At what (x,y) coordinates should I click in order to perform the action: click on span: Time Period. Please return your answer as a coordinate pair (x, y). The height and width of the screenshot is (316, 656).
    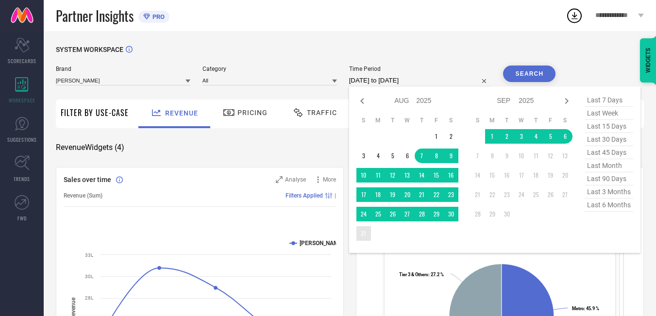
    Looking at the image, I should click on (420, 69).